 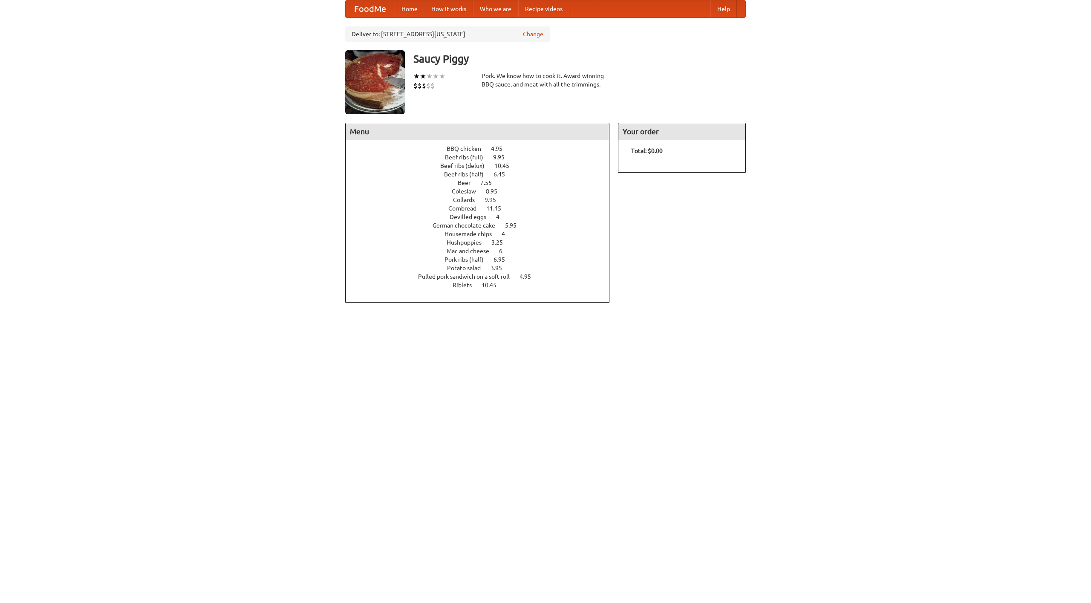 I want to click on a: Beef ribs (half) 6.45, so click(x=482, y=174).